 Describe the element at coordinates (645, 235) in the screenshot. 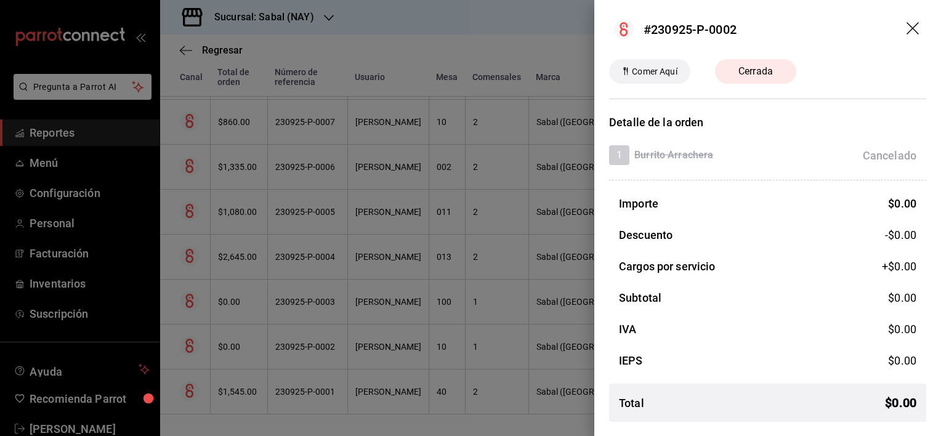

I see `h3: Descuento` at that location.